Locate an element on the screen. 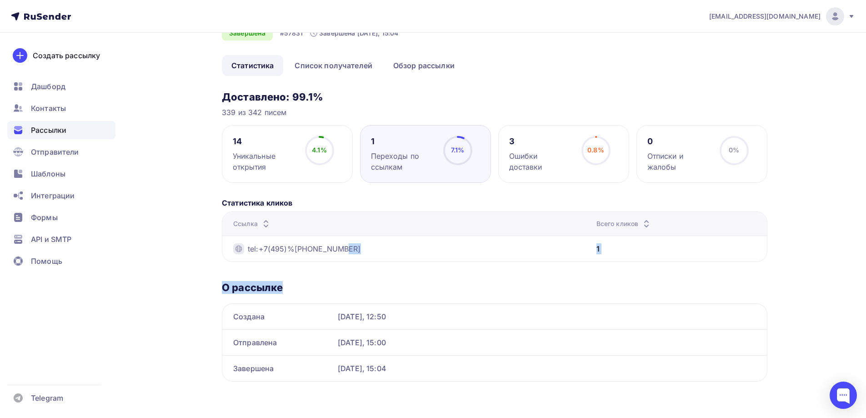 The height and width of the screenshot is (418, 866). span: 7.1% is located at coordinates (458, 150).